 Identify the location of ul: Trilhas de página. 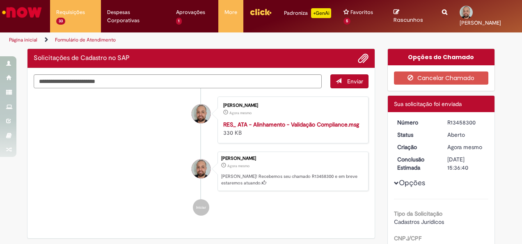
(174, 40).